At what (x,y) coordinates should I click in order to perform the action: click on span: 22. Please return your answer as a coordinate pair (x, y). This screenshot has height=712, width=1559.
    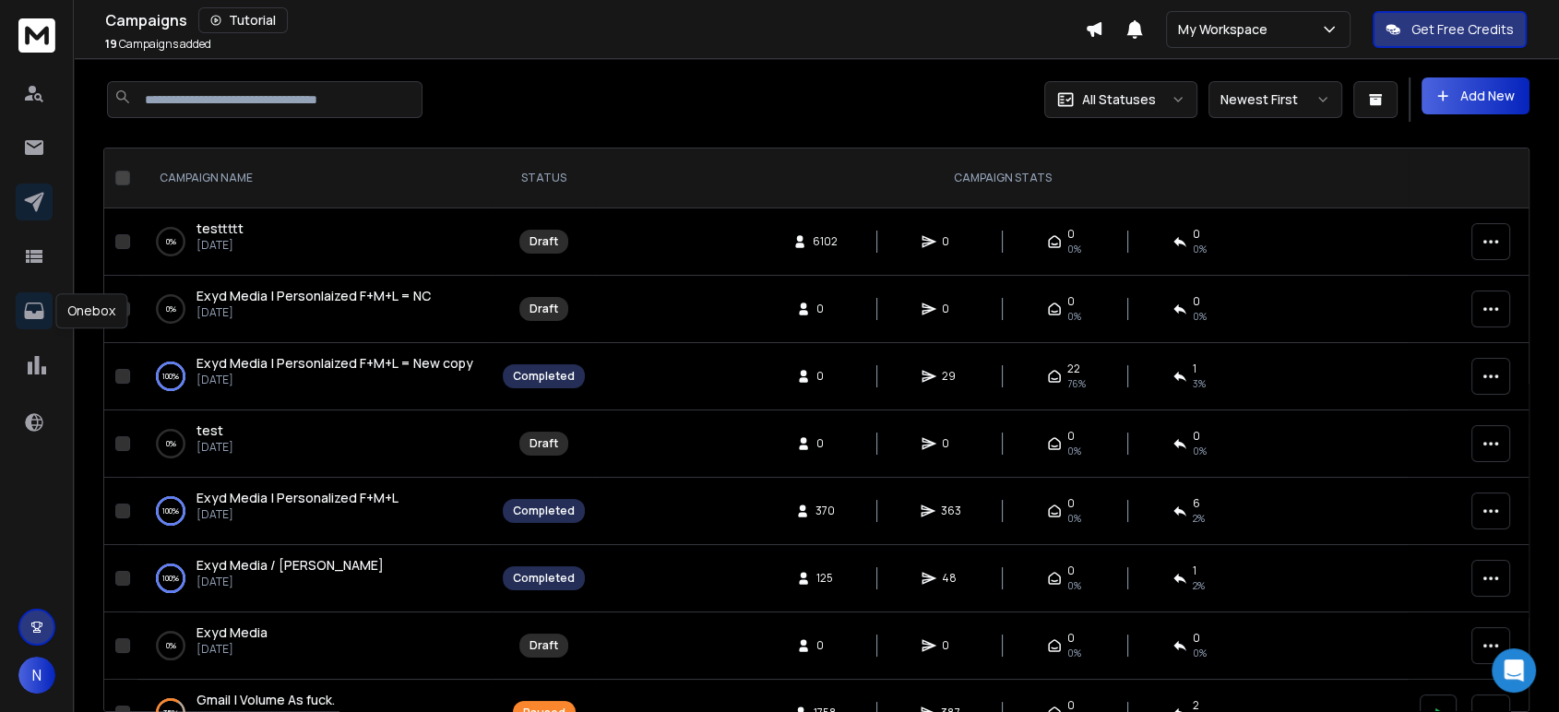
    Looking at the image, I should click on (1074, 369).